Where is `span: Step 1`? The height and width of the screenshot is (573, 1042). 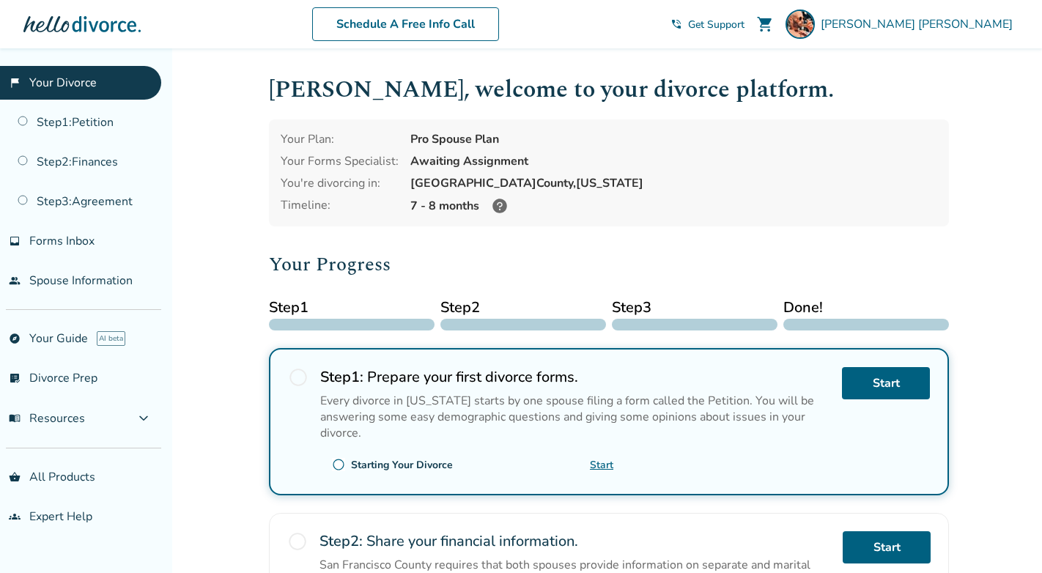 span: Step 1 is located at coordinates (352, 308).